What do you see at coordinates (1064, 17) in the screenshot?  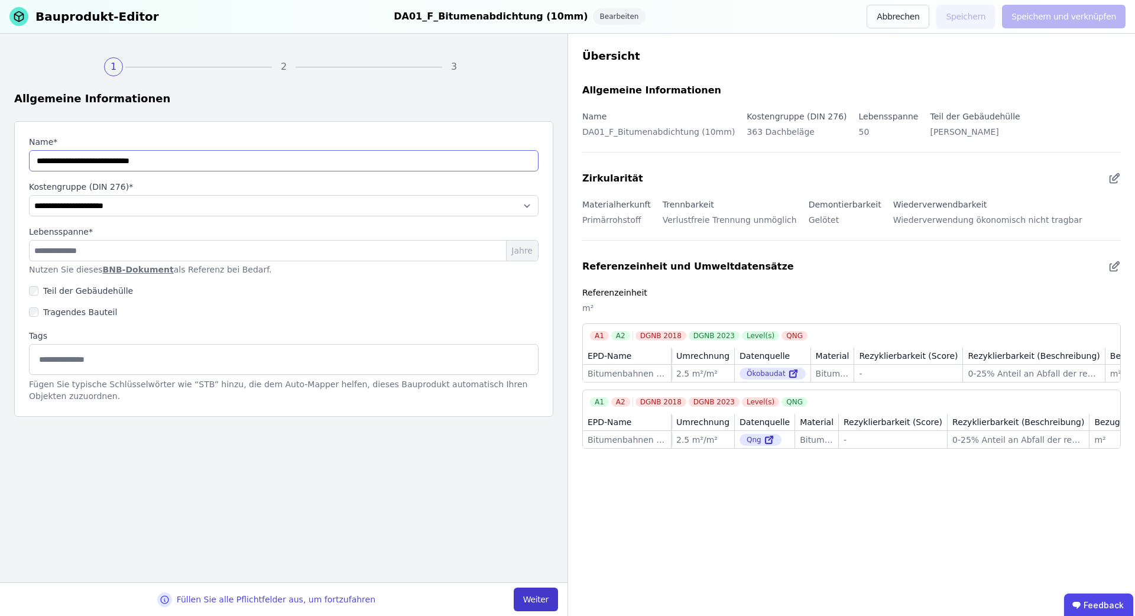 I see `button: Speichern und verknüpfen` at bounding box center [1064, 17].